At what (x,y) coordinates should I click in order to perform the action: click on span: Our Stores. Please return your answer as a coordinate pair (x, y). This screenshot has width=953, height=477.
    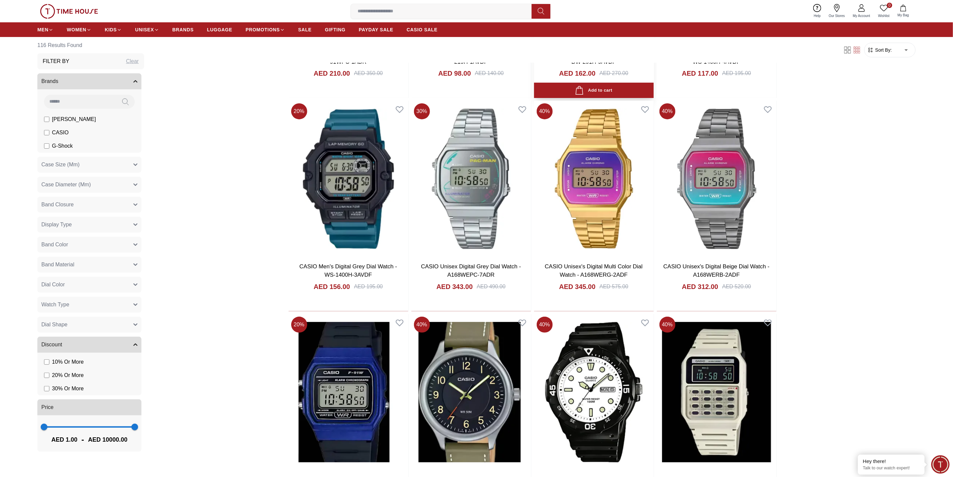
    Looking at the image, I should click on (837, 16).